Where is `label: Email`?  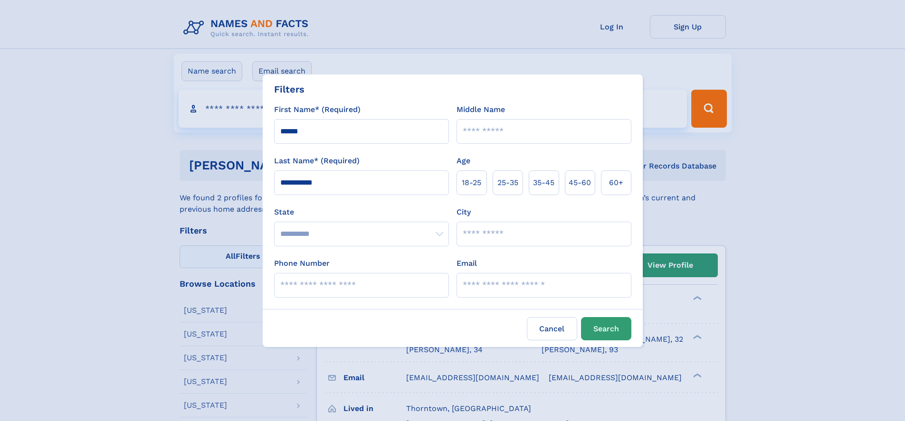 label: Email is located at coordinates (466, 264).